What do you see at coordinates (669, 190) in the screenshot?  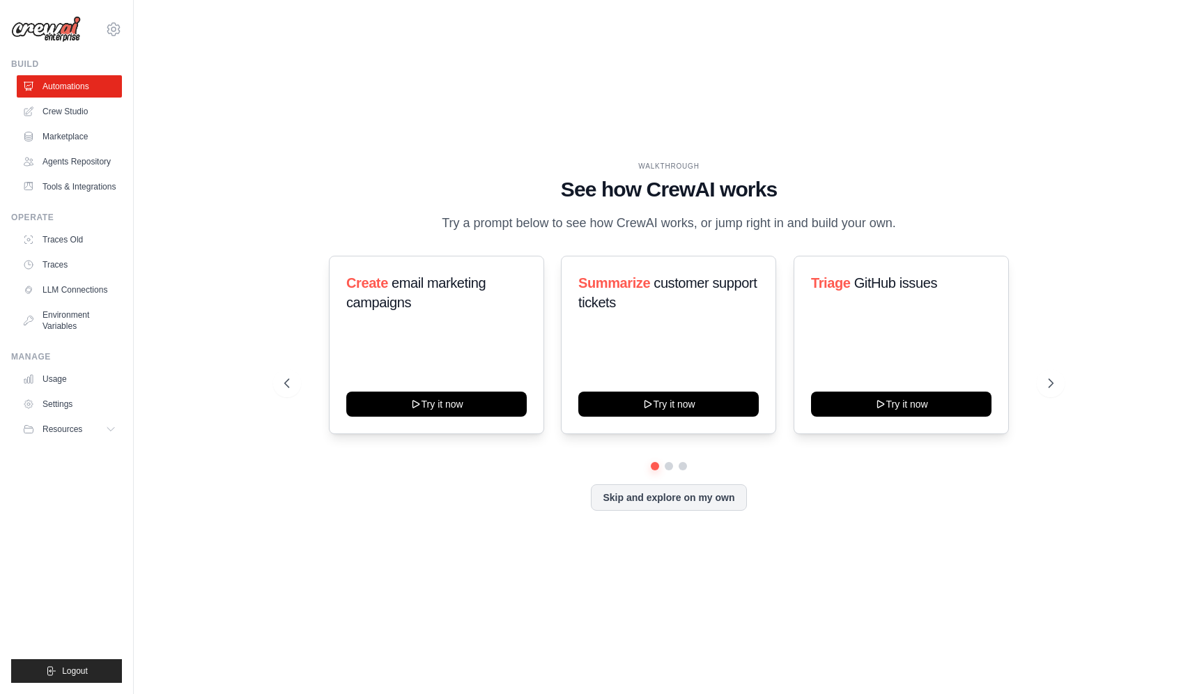 I see `h1: See how CrewAI works` at bounding box center [669, 190].